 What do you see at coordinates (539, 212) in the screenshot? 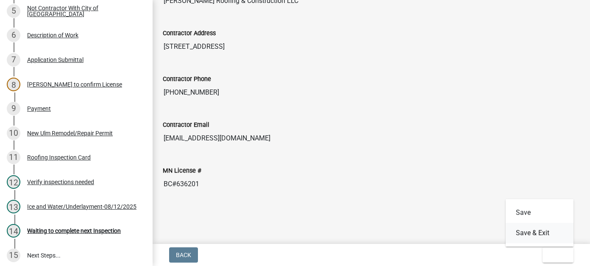
I see `button: Save` at bounding box center [539, 212].